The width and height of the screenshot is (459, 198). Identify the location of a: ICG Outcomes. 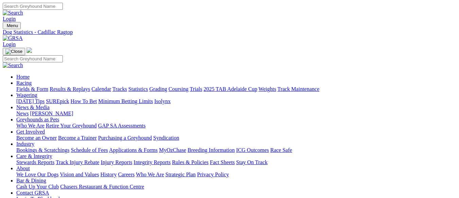
(252, 150).